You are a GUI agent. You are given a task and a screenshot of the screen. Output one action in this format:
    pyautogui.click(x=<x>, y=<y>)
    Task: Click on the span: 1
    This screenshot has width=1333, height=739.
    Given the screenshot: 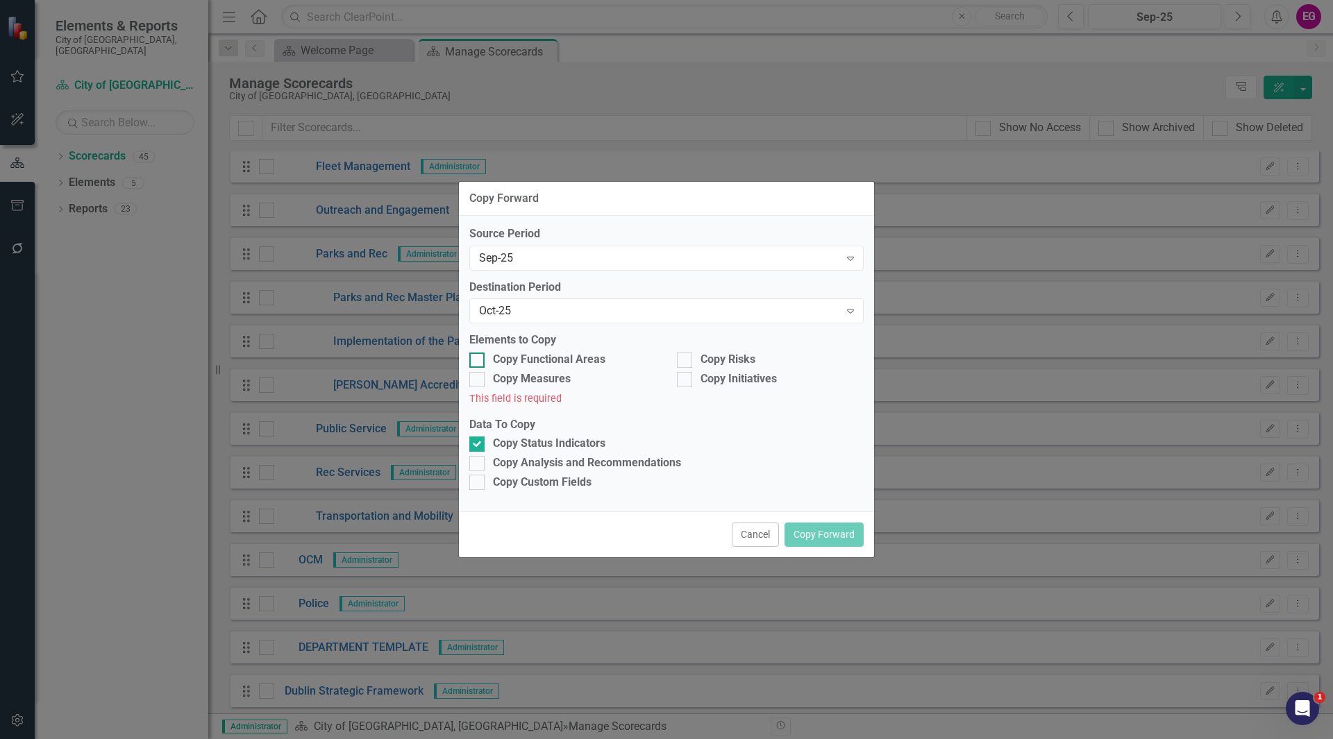 What is the action you would take?
    pyautogui.click(x=1320, y=698)
    